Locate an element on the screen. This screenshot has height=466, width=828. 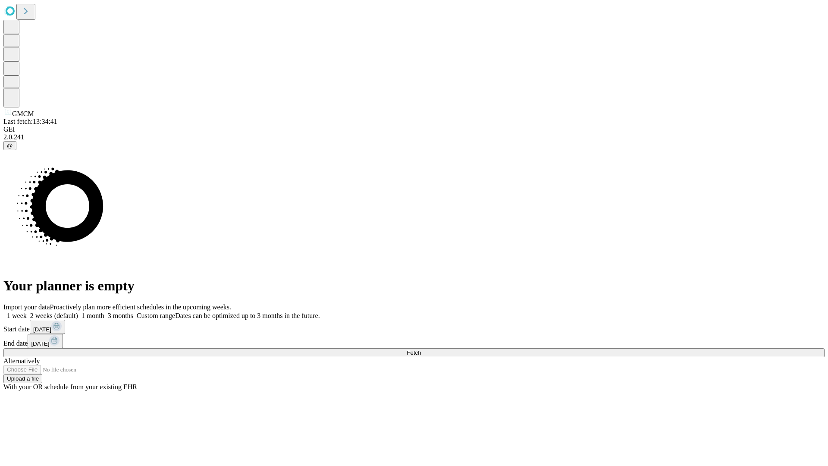
div: Start date is located at coordinates (414, 327).